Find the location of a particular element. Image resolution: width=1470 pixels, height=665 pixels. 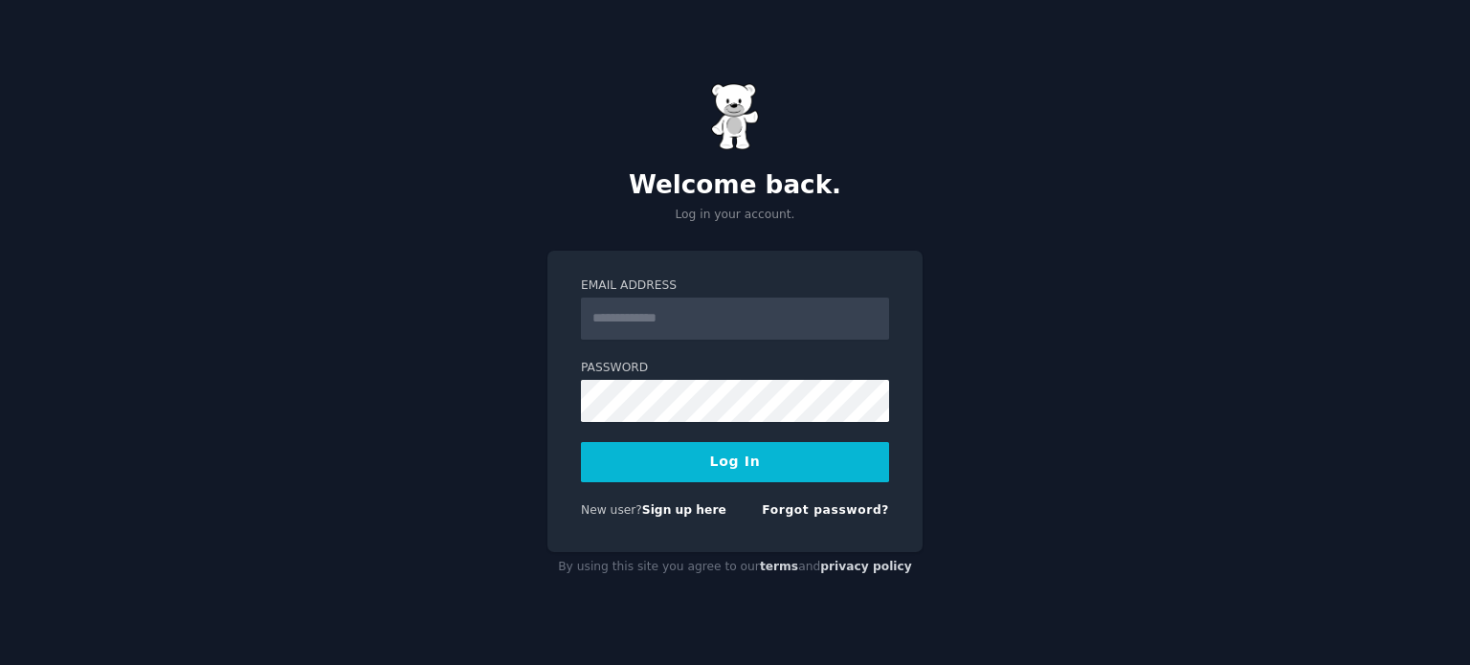

img: Gummy Bear is located at coordinates (735, 117).